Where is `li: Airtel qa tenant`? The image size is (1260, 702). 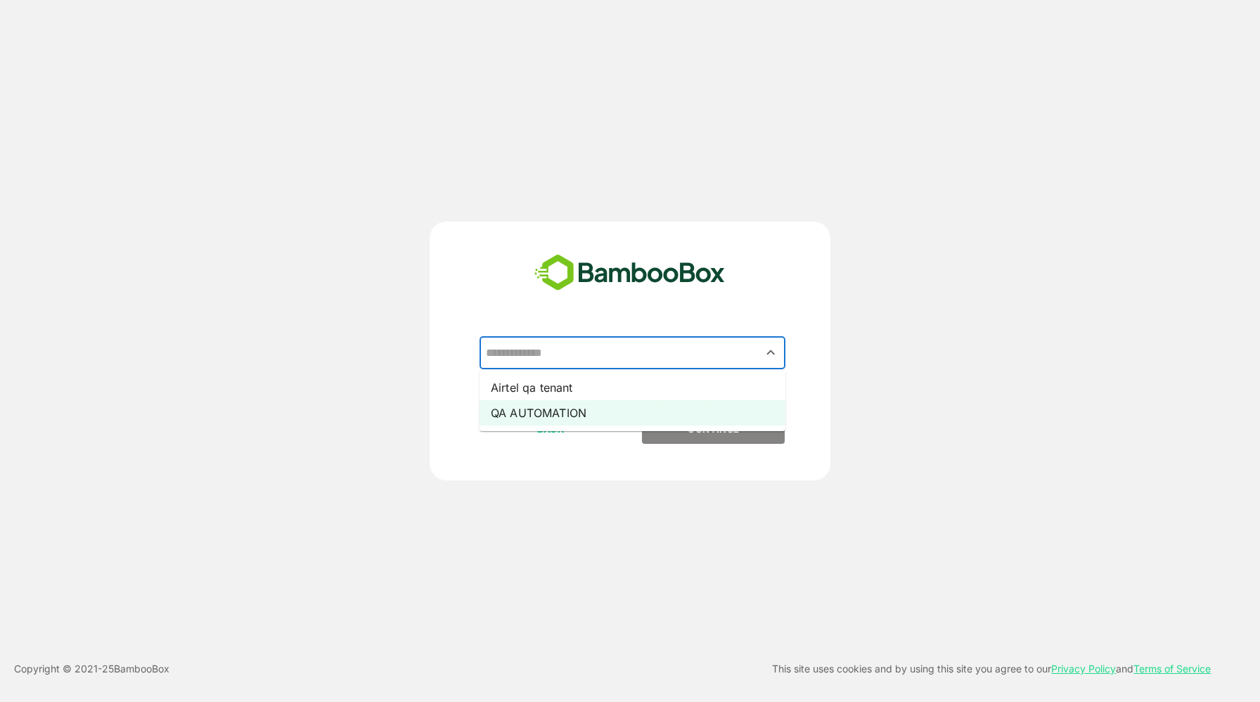 li: Airtel qa tenant is located at coordinates (632, 387).